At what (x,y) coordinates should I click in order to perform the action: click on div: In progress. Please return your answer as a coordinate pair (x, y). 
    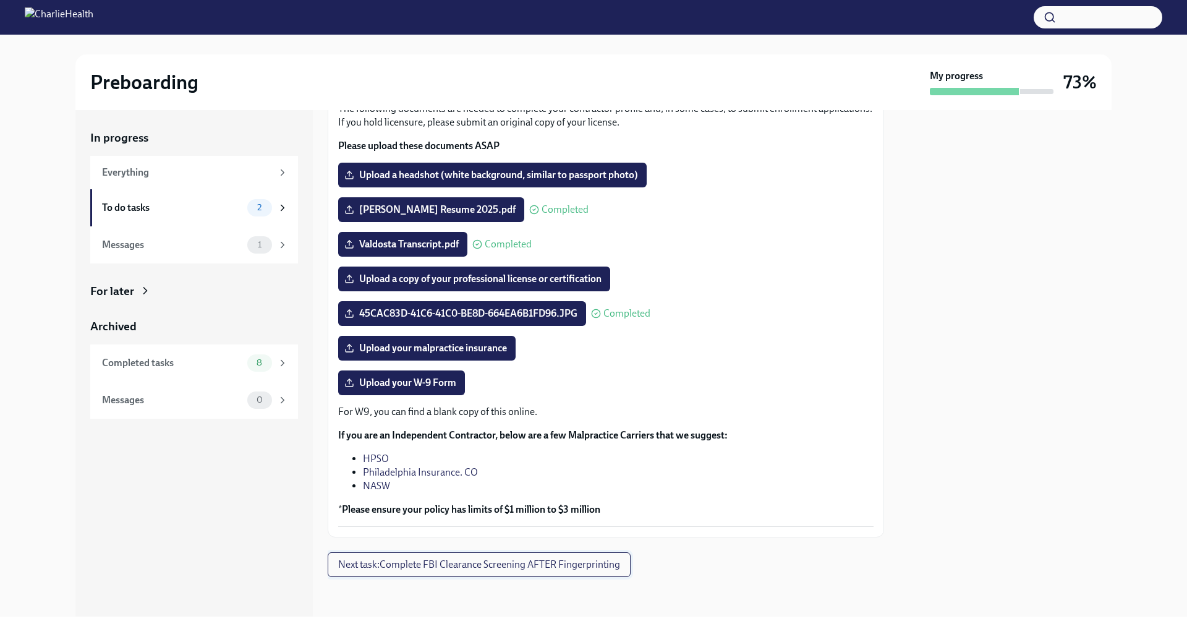
    Looking at the image, I should click on (194, 138).